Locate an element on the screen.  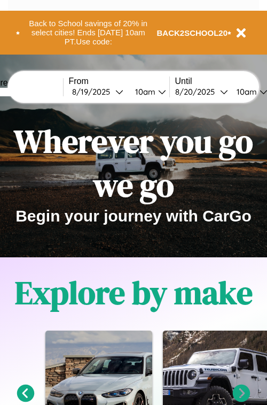
h1: Explore by make is located at coordinates (134, 292).